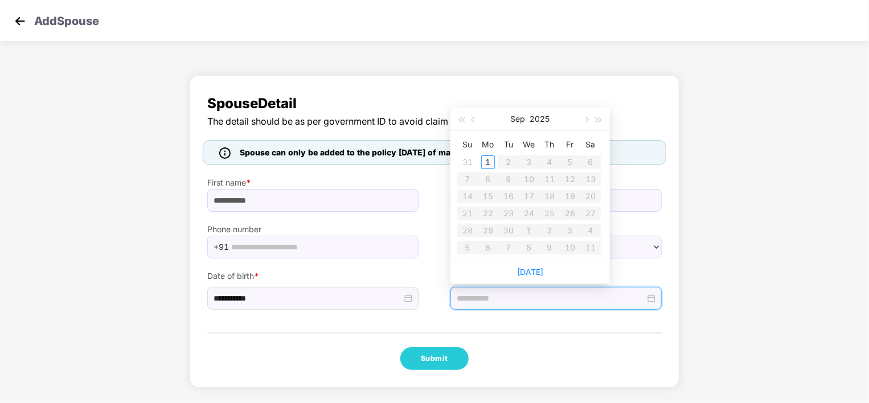 This screenshot has height=403, width=869. What do you see at coordinates (529, 145) in the screenshot?
I see `th: We` at bounding box center [529, 145].